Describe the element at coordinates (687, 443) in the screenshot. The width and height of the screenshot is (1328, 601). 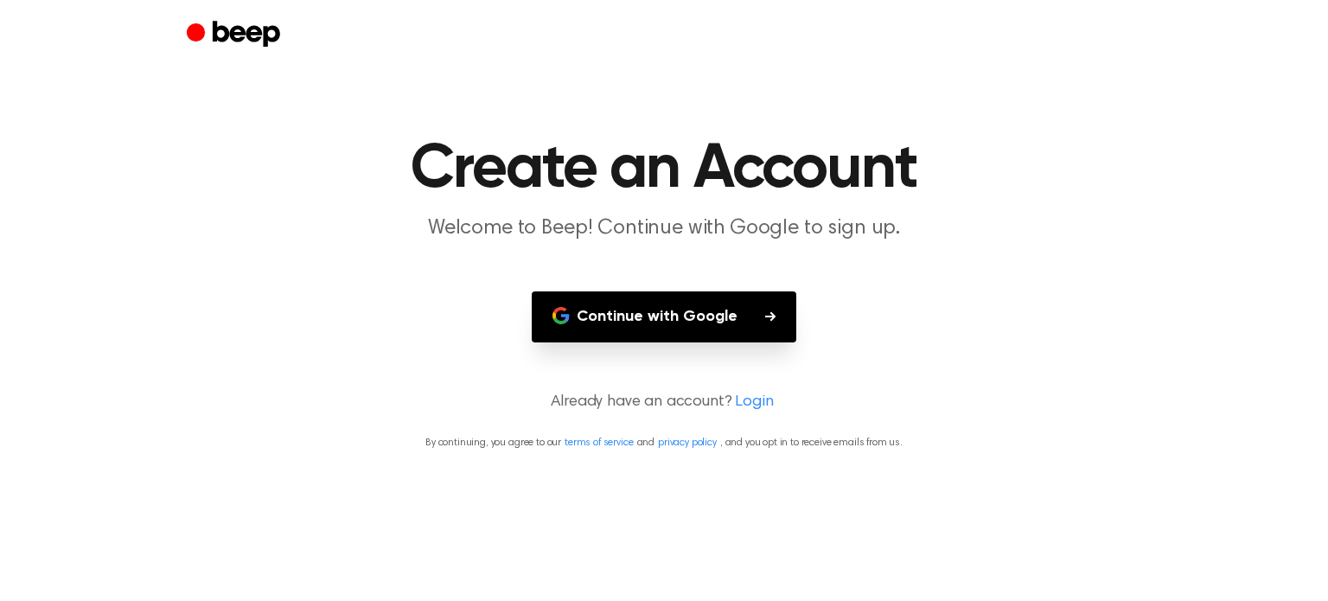
I see `a: privacy policy` at that location.